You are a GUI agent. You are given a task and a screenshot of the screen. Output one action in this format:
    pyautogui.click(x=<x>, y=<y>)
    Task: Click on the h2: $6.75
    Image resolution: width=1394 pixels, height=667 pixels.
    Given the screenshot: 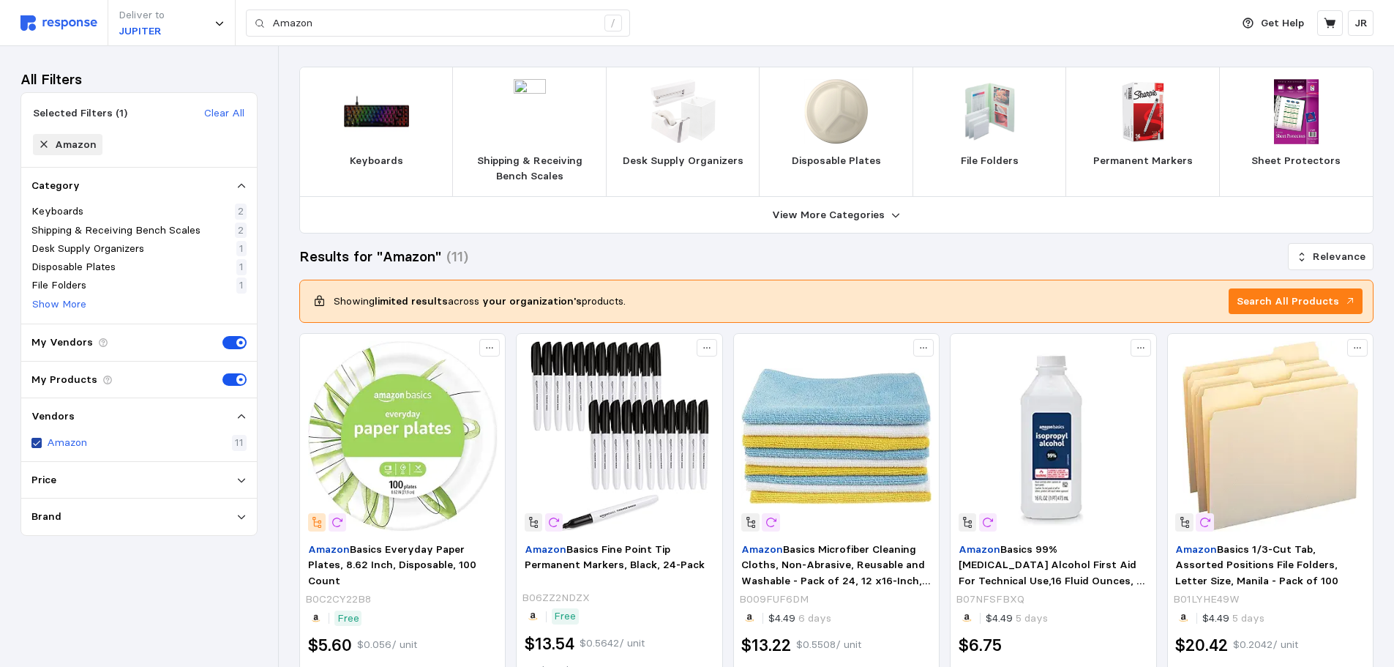 What is the action you would take?
    pyautogui.click(x=980, y=645)
    